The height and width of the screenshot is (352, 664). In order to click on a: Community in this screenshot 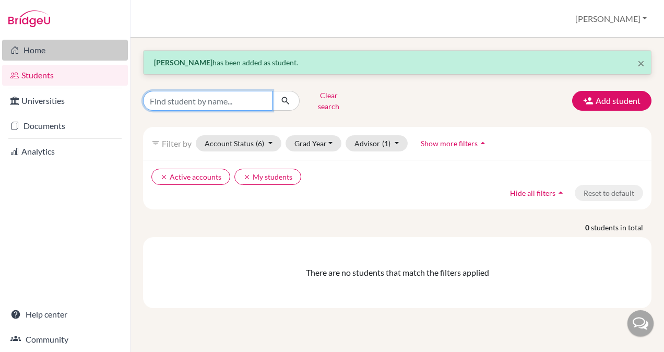, I will do `click(65, 339)`.